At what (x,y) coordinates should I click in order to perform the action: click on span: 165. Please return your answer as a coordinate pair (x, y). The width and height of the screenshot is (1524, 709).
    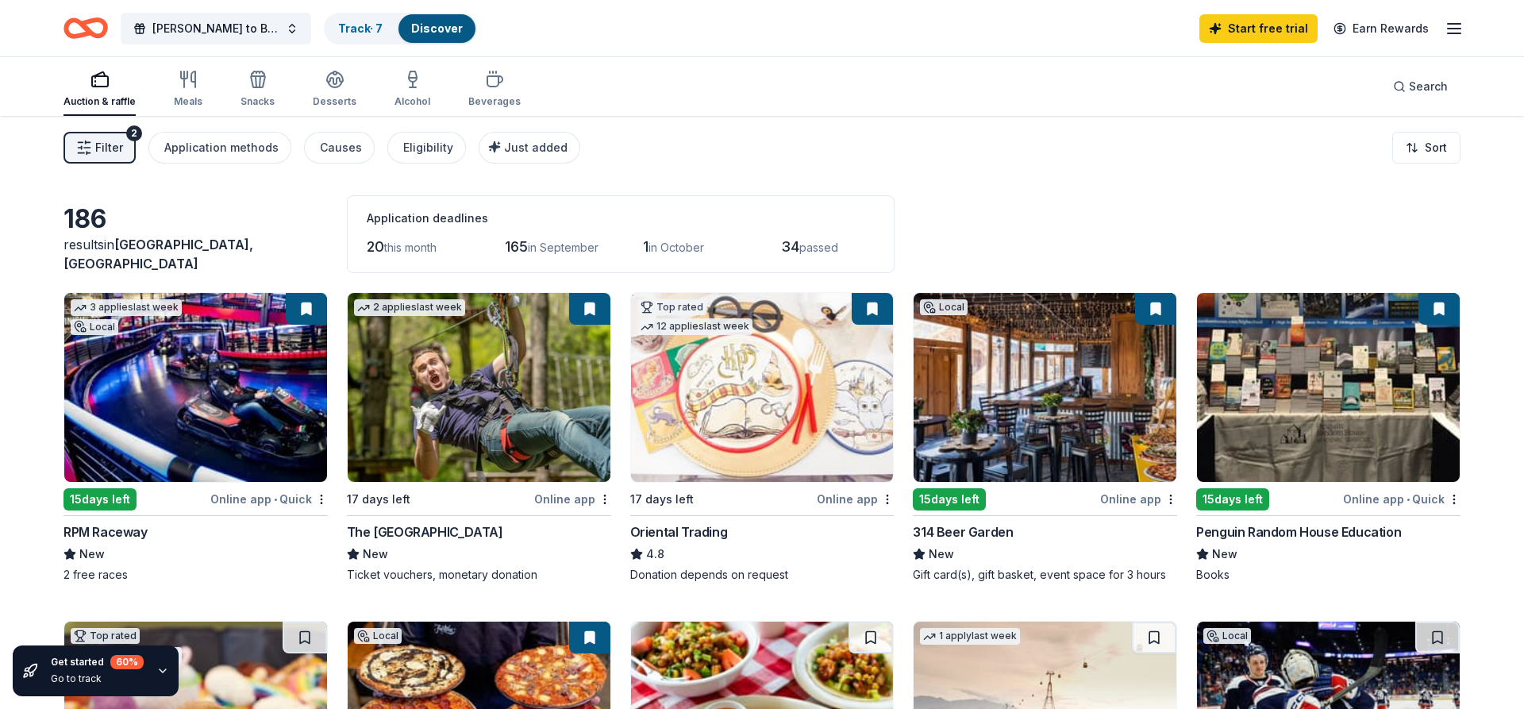
    Looking at the image, I should click on (516, 246).